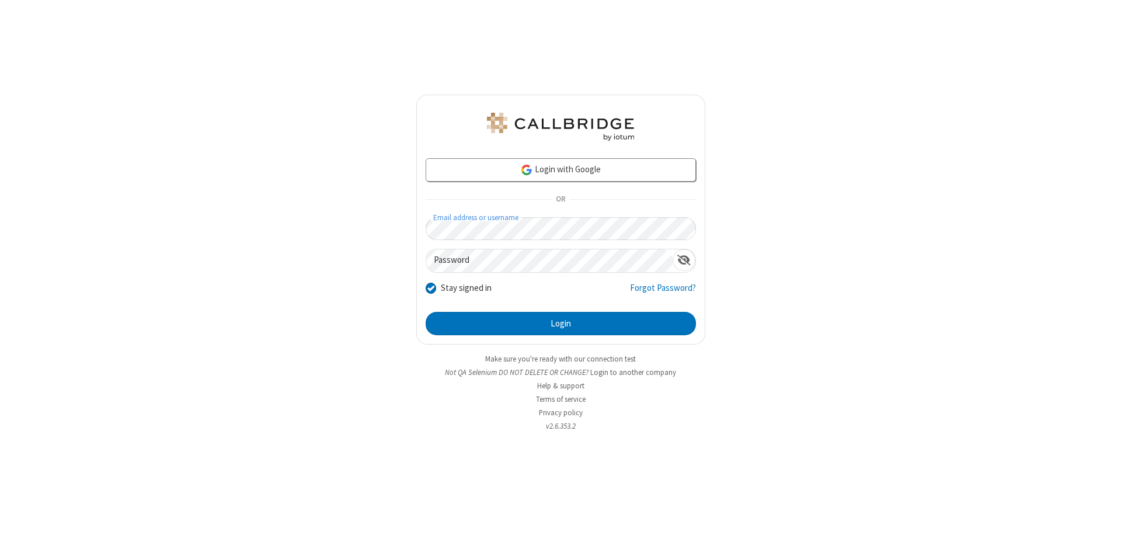  What do you see at coordinates (560, 412) in the screenshot?
I see `a: Privacy policy` at bounding box center [560, 412].